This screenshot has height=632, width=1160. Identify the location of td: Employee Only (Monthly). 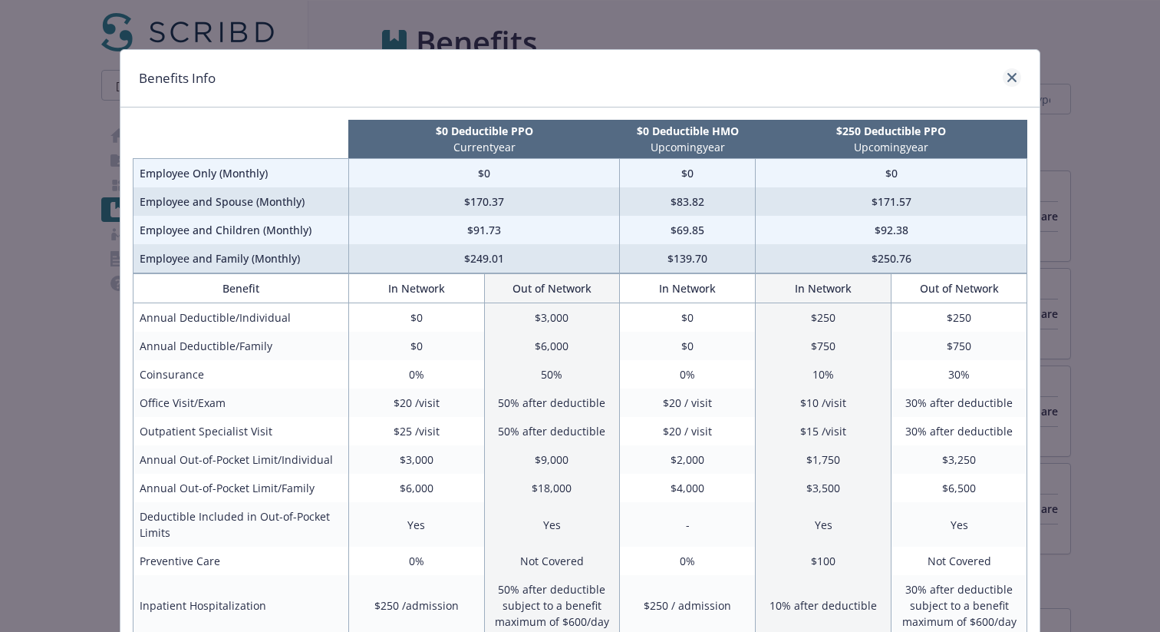
(241, 173).